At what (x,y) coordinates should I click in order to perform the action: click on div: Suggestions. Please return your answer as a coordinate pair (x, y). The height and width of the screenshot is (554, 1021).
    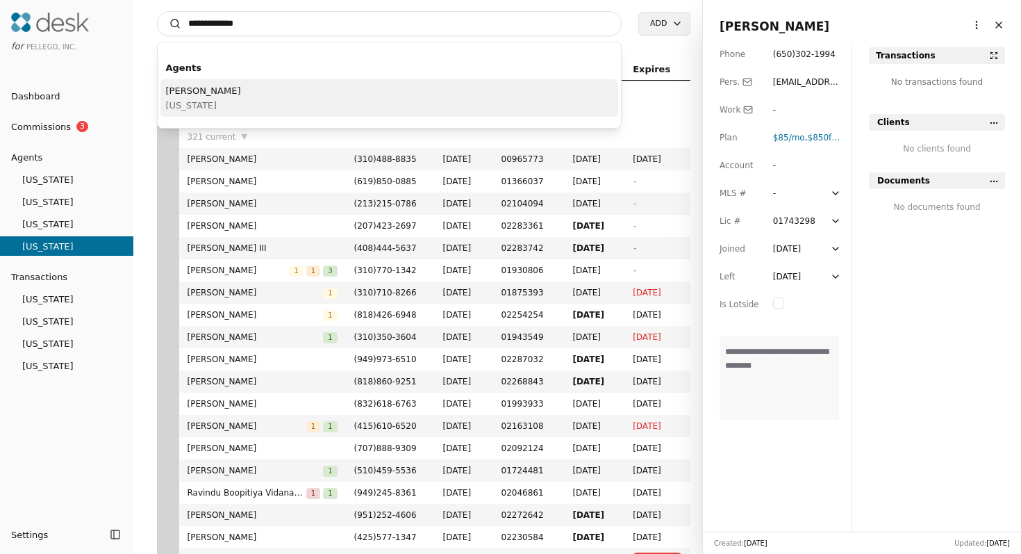
    Looking at the image, I should click on (390, 90).